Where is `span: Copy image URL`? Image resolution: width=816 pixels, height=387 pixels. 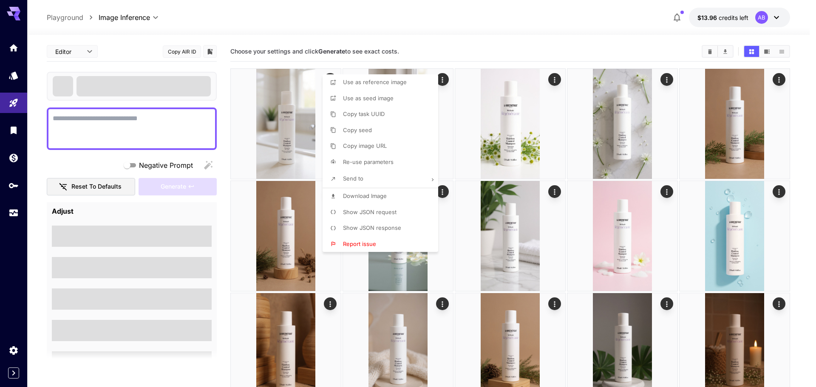
span: Copy image URL is located at coordinates (365, 146).